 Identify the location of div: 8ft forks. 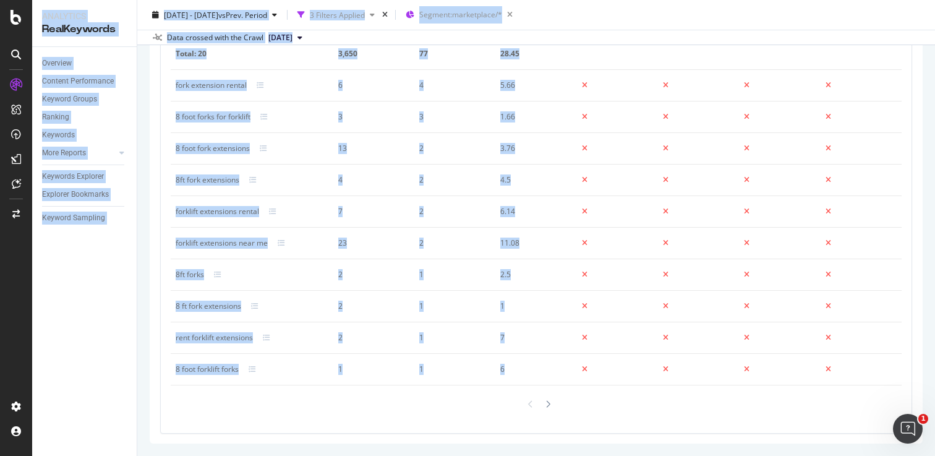
(190, 274).